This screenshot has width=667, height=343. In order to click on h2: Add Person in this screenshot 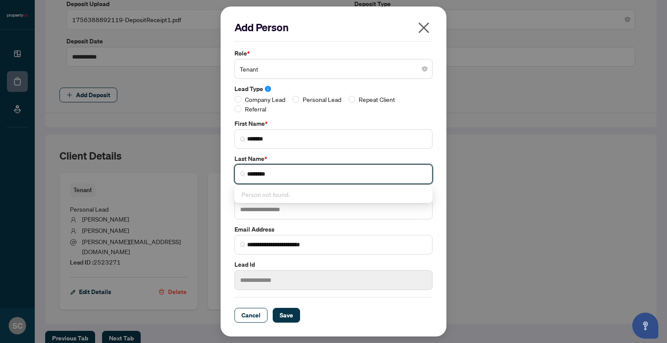, I will do `click(333, 27)`.